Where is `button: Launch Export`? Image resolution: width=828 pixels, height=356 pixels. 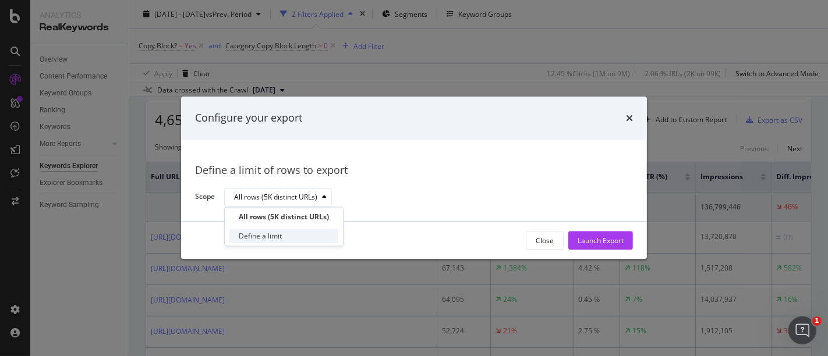 button: Launch Export is located at coordinates (600, 241).